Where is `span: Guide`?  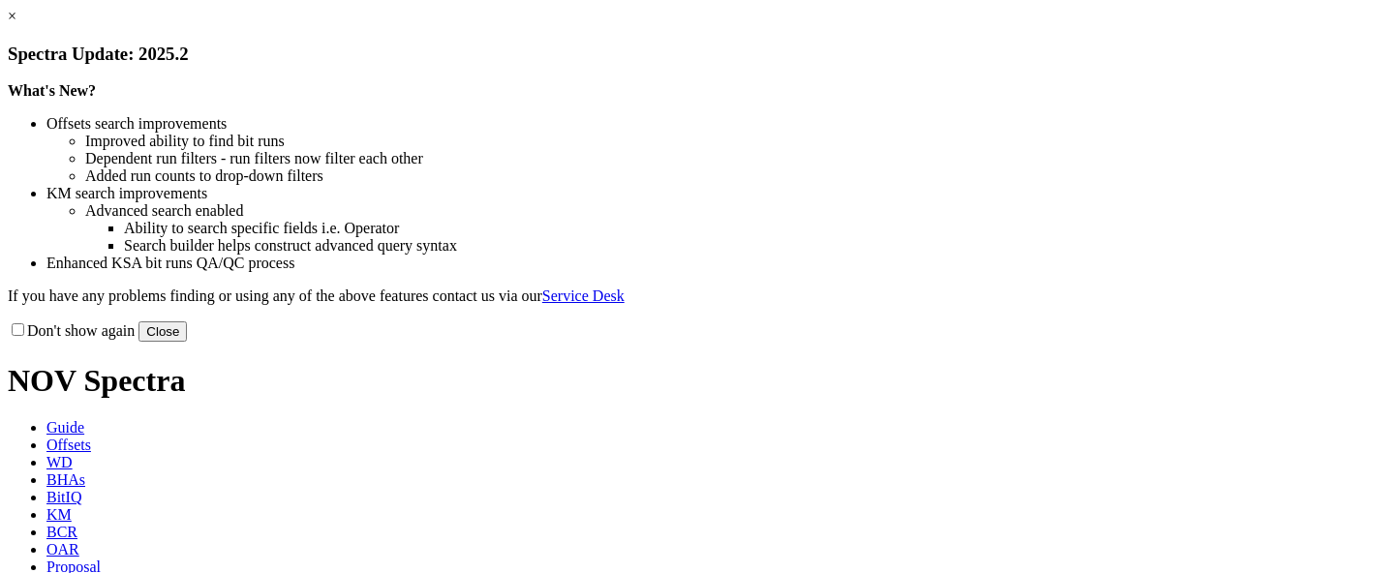
span: Guide is located at coordinates (65, 427).